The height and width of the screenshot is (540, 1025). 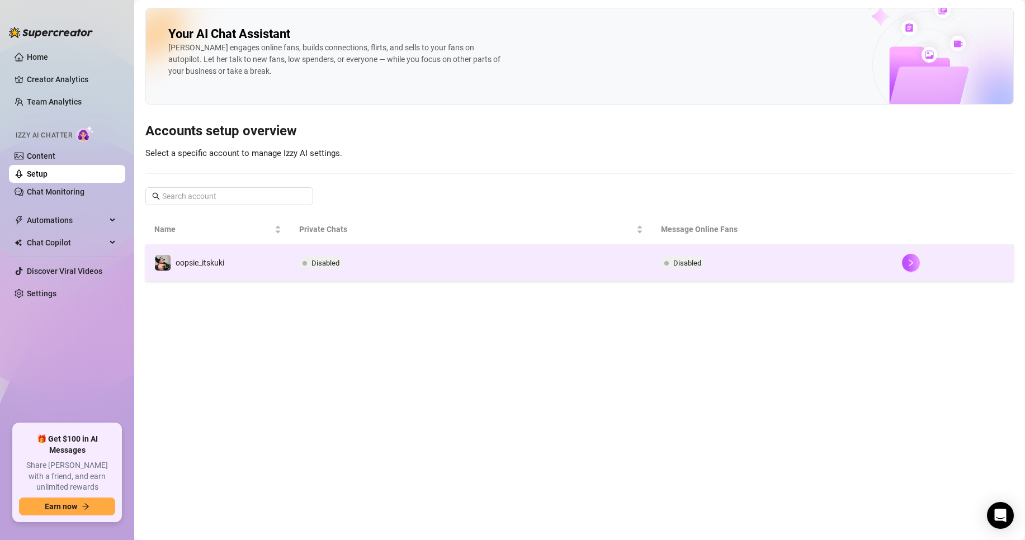 I want to click on img: AI Chatter, so click(x=85, y=134).